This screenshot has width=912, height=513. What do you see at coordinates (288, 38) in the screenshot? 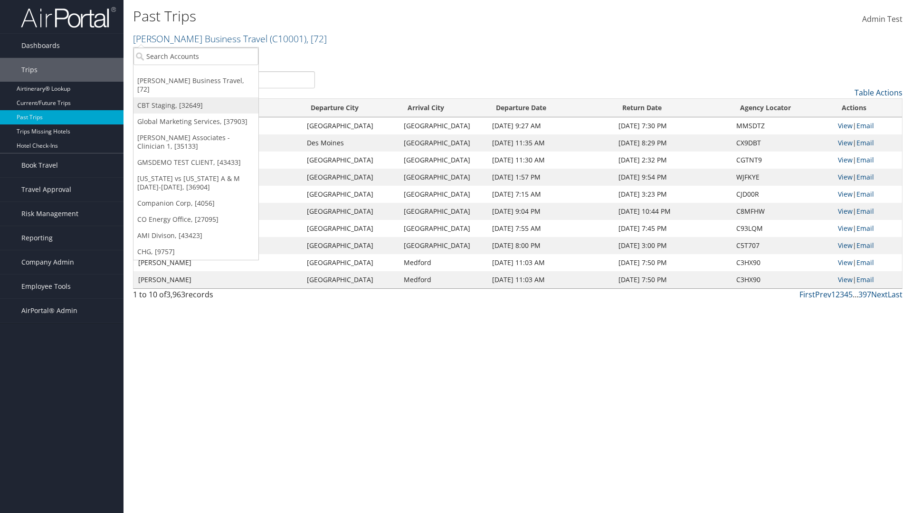
I see `span: ( C10001 )` at bounding box center [288, 38].